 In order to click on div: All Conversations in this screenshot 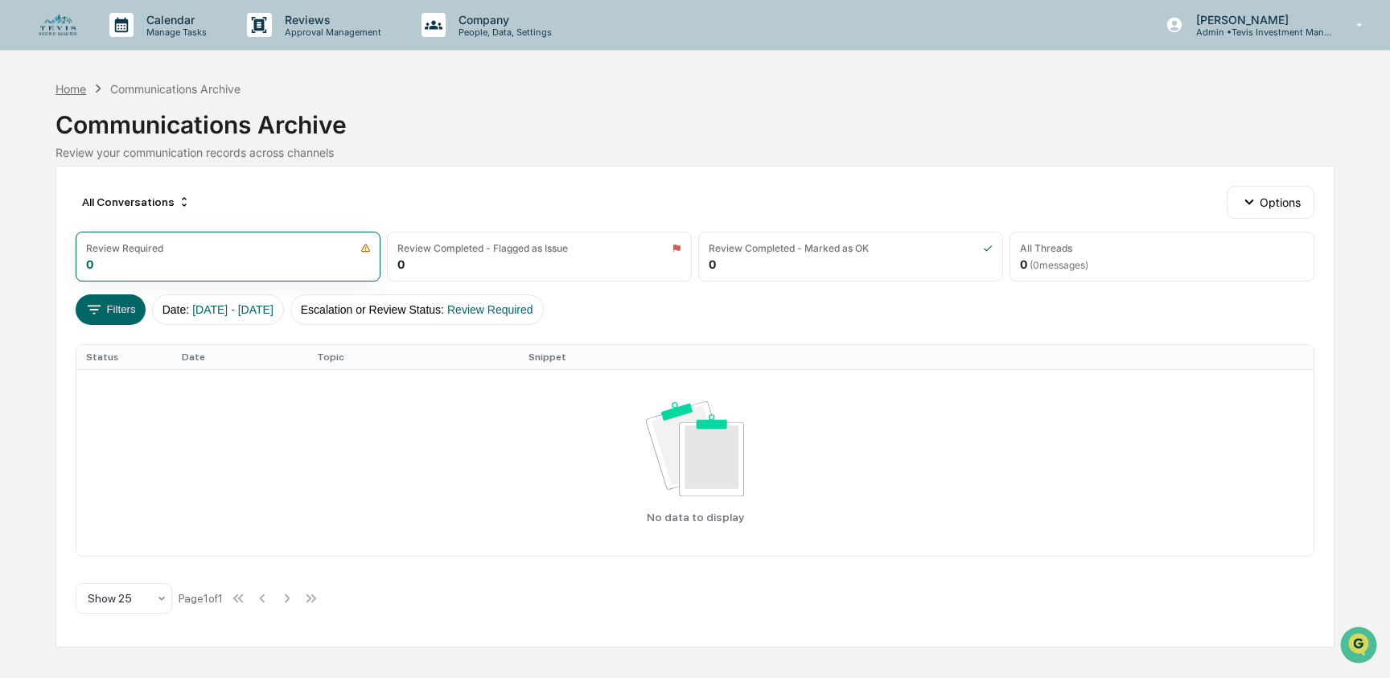, I will do `click(136, 202)`.